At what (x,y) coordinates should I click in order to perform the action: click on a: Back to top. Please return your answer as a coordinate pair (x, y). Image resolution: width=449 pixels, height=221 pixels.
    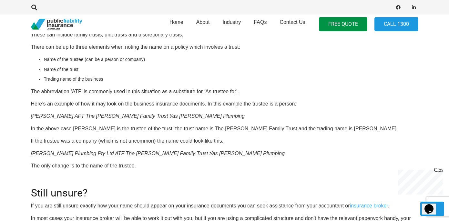
    Looking at the image, I should click on (432, 209).